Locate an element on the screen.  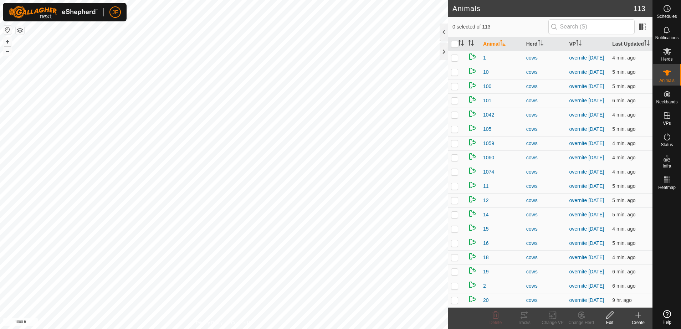
span: 101 is located at coordinates (487, 101).